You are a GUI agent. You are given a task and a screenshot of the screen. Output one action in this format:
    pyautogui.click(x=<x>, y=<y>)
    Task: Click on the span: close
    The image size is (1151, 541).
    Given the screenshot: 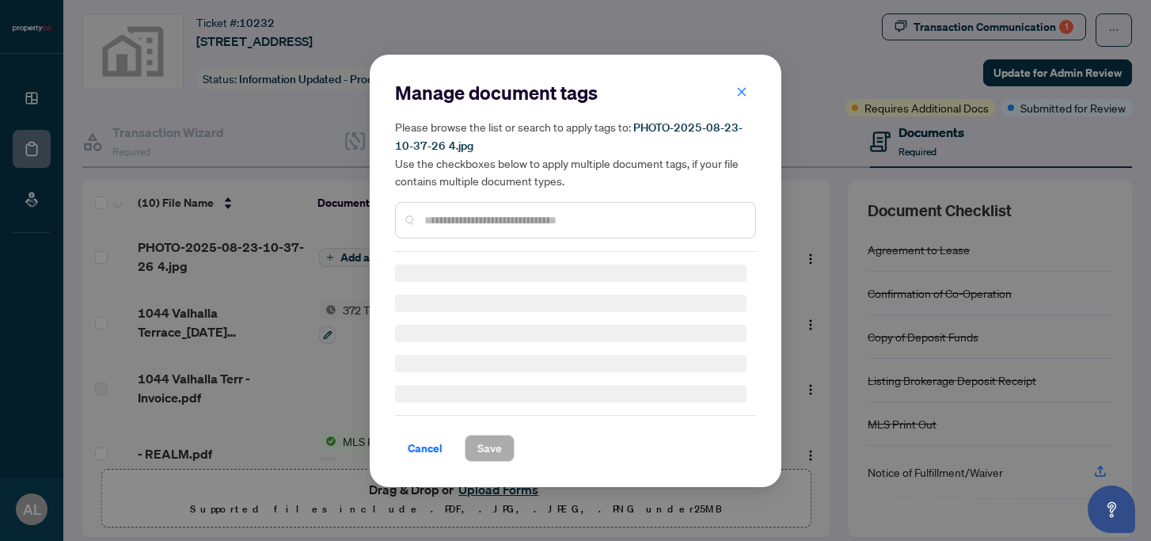 What is the action you would take?
    pyautogui.click(x=742, y=91)
    